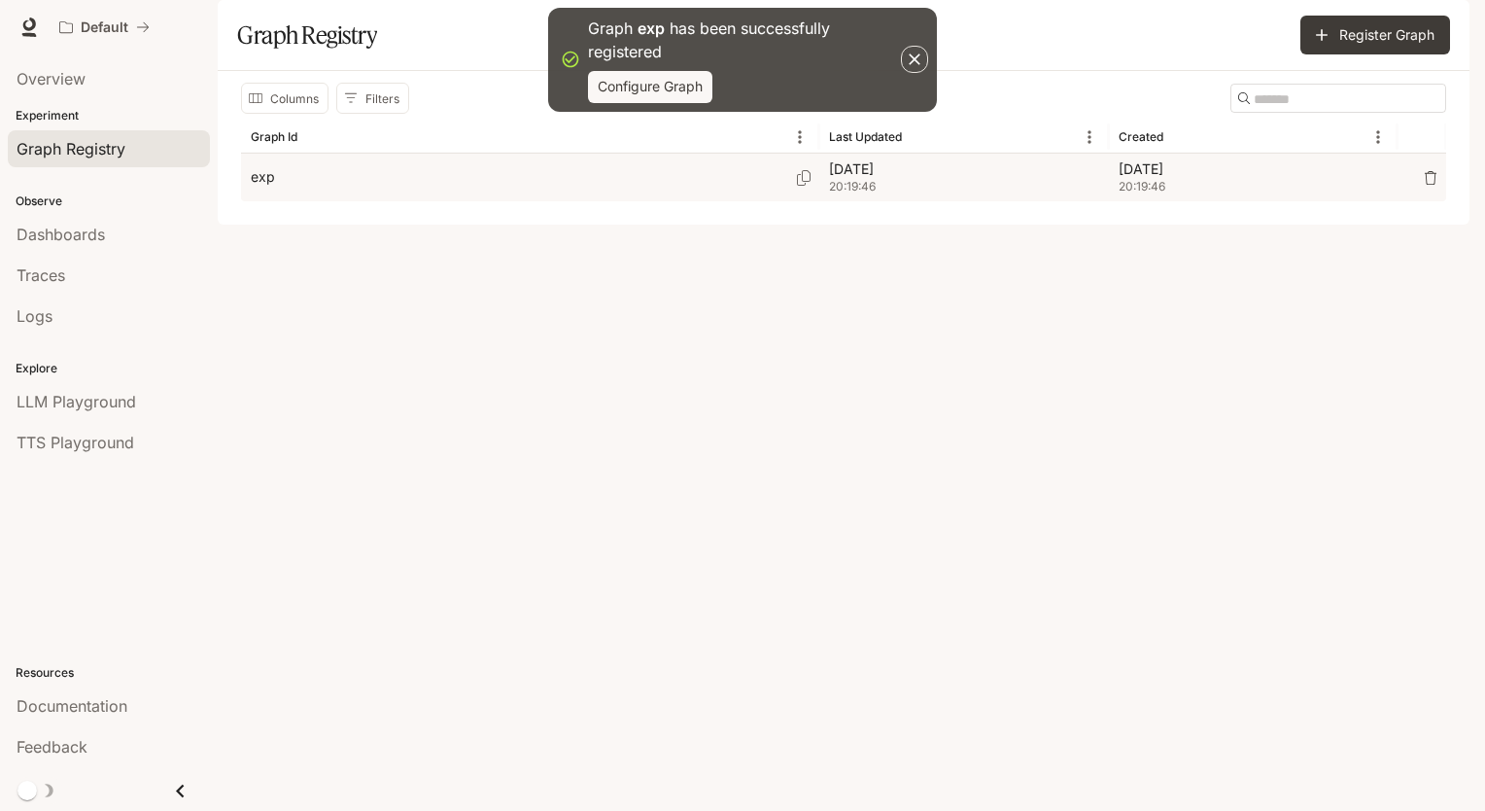  What do you see at coordinates (372, 98) in the screenshot?
I see `button: Show filters` at bounding box center [372, 98].